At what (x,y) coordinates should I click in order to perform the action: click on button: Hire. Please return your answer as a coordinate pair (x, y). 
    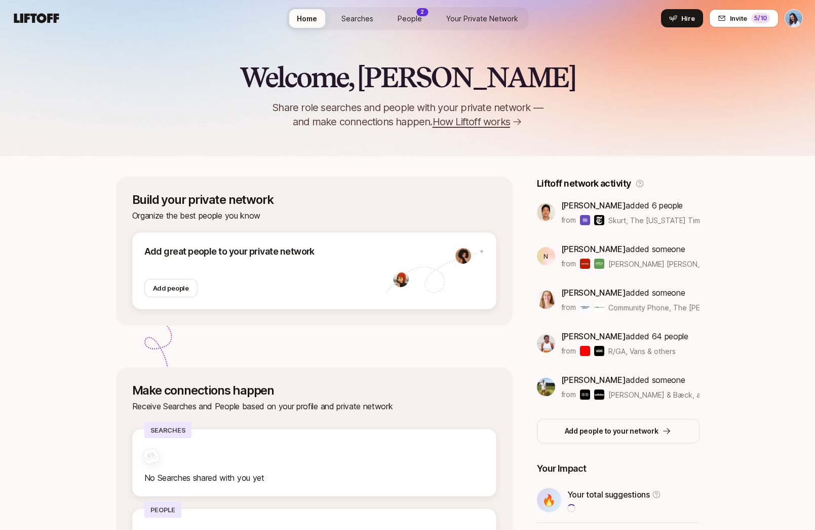
    Looking at the image, I should click on (682, 18).